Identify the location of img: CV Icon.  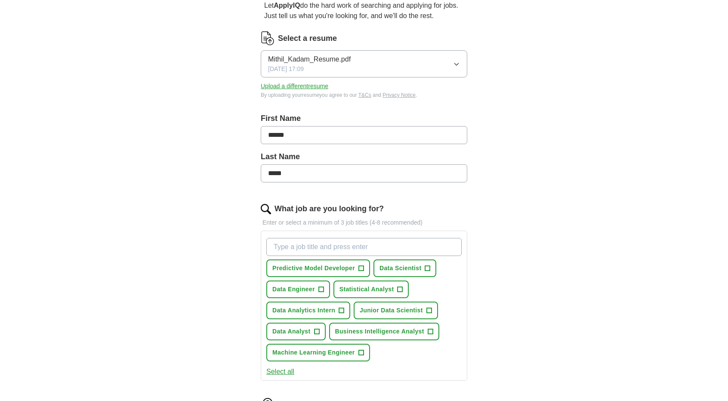
(268, 38).